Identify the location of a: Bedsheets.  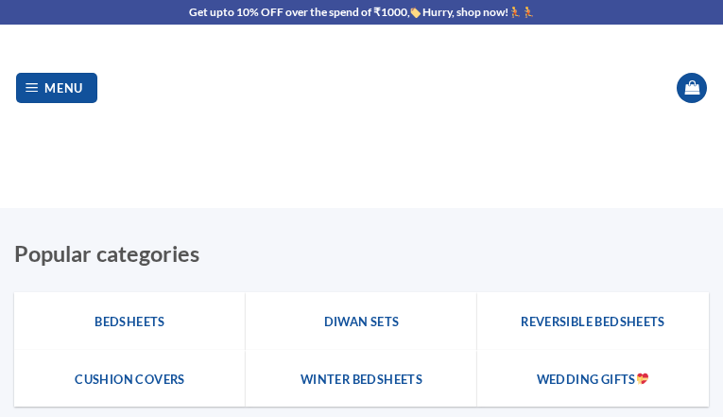
(130, 322).